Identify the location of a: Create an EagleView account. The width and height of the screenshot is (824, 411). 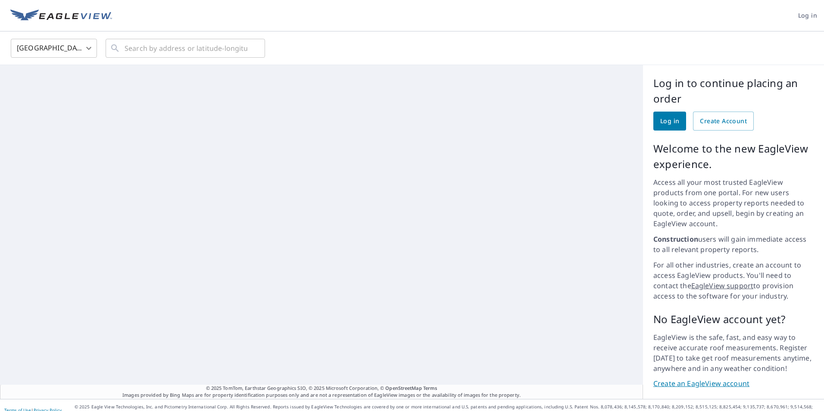
(734, 384).